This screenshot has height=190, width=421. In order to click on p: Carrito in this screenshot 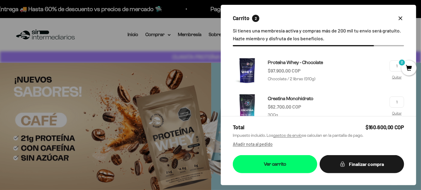, I will do `click(241, 18)`.